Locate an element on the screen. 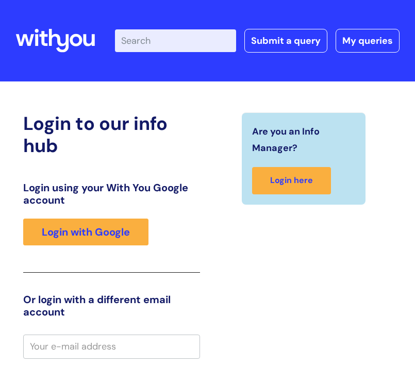 This screenshot has height=382, width=415. input: Your e-mail address is located at coordinates (111, 347).